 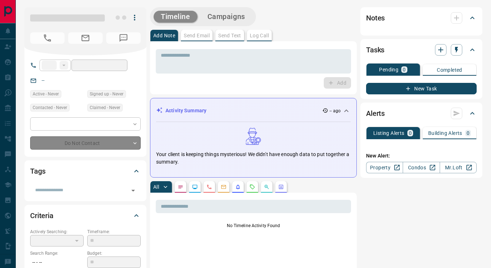 I want to click on p: Pending, so click(x=388, y=70).